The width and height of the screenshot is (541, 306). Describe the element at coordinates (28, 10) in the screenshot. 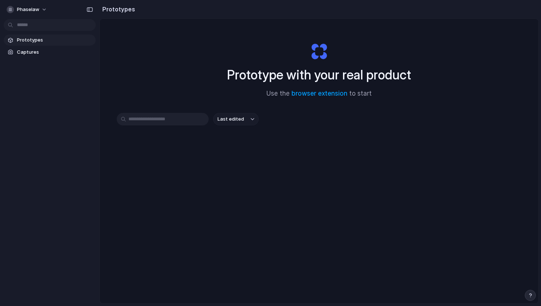

I see `span: Phaselaw` at that location.